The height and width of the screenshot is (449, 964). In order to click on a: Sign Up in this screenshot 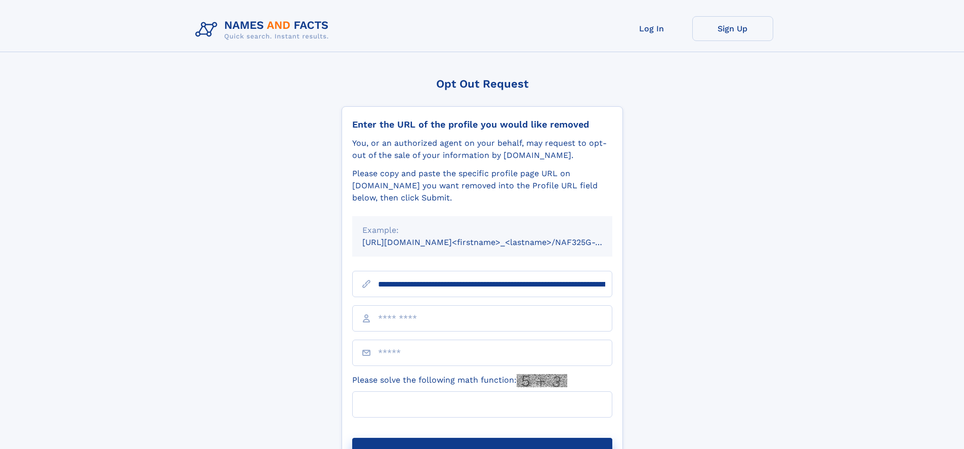, I will do `click(732, 28)`.